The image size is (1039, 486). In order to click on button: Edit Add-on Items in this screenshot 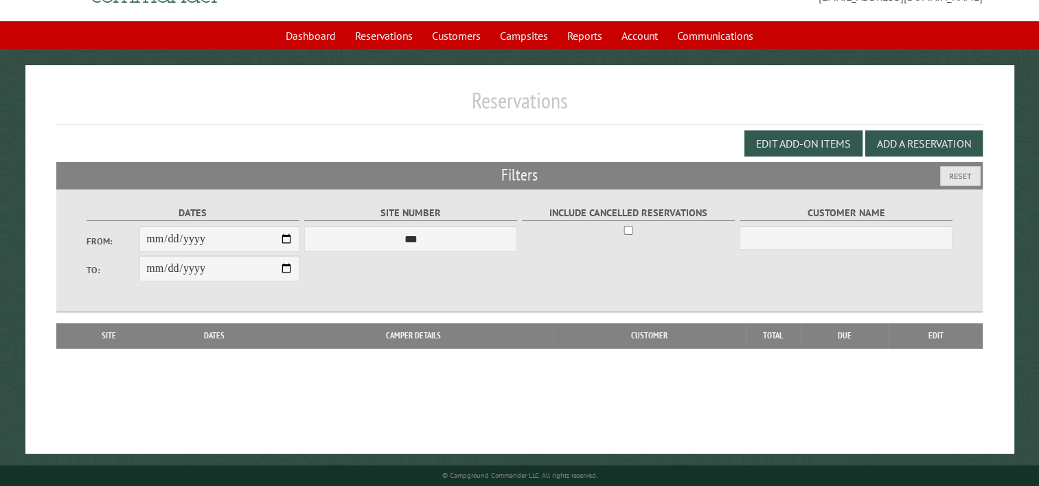, I will do `click(804, 144)`.